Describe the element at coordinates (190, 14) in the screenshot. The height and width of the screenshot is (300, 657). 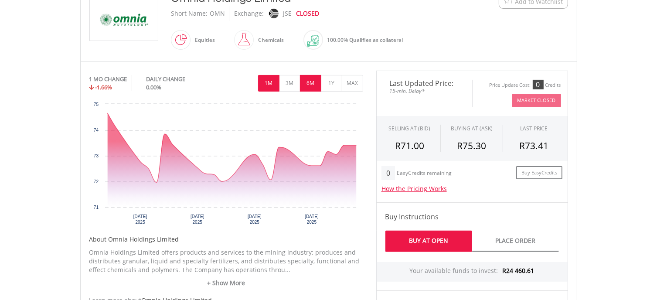
I see `div: Short Name:` at that location.